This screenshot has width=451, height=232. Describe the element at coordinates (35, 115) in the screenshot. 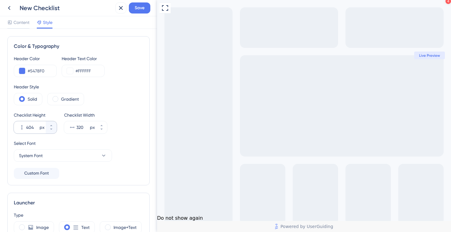

I see `div: Checklist Height` at that location.